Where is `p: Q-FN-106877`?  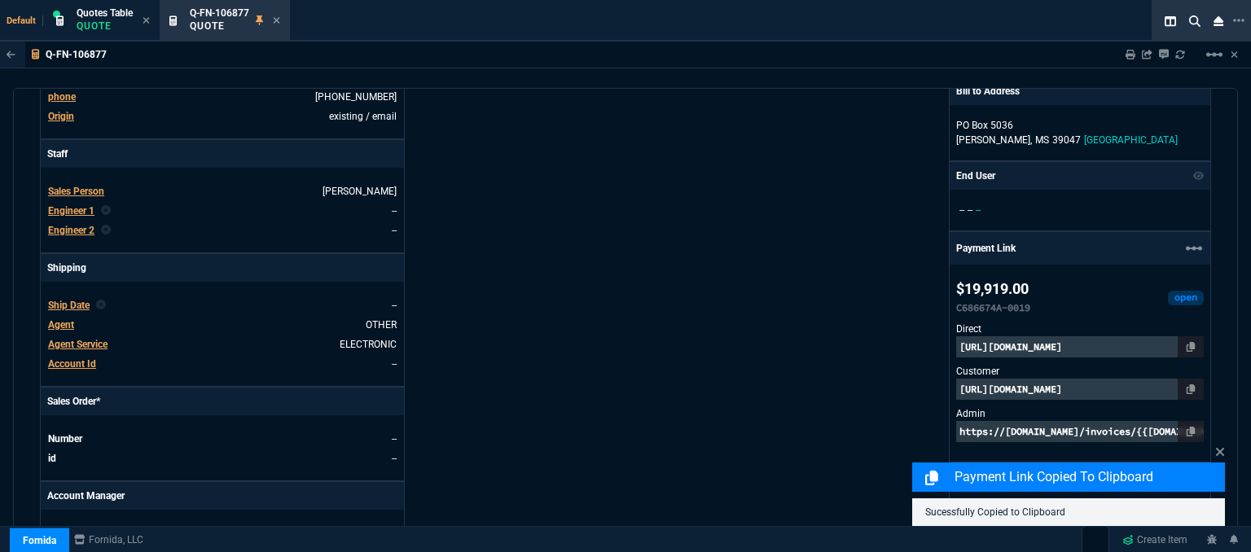
p: Q-FN-106877 is located at coordinates (76, 55).